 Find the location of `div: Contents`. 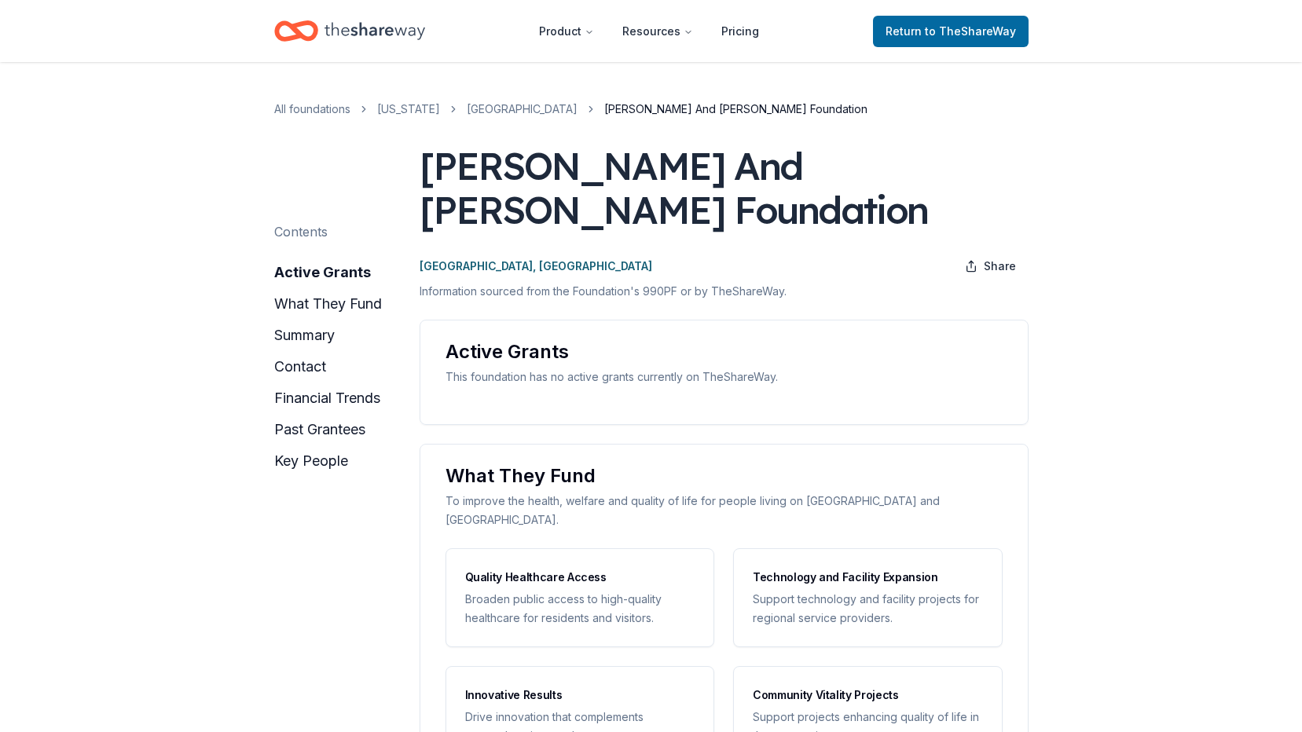

div: Contents is located at coordinates (301, 232).